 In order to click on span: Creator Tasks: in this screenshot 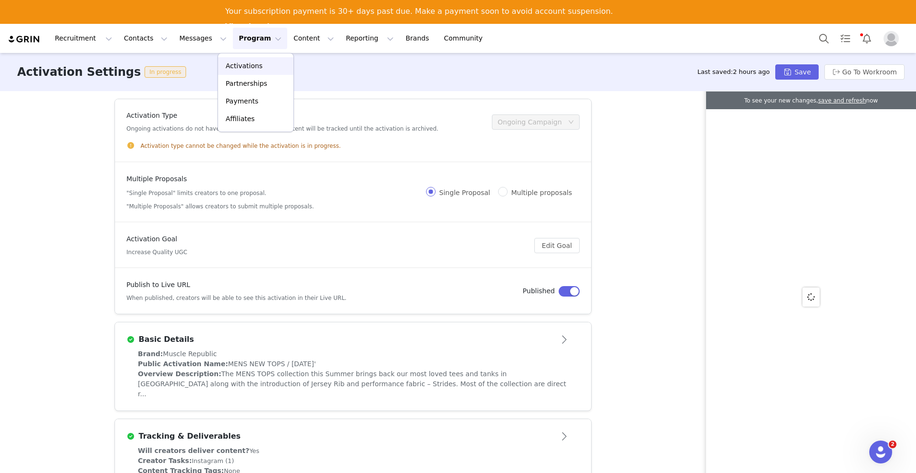, I will do `click(165, 461)`.